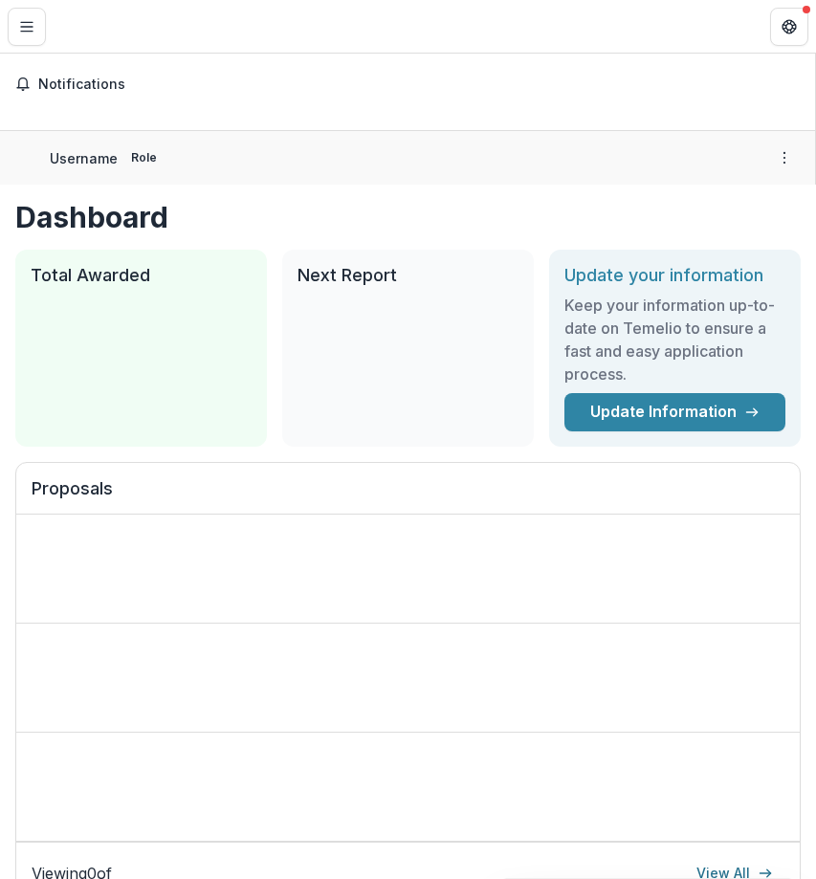 The width and height of the screenshot is (816, 879). I want to click on button: More, so click(784, 158).